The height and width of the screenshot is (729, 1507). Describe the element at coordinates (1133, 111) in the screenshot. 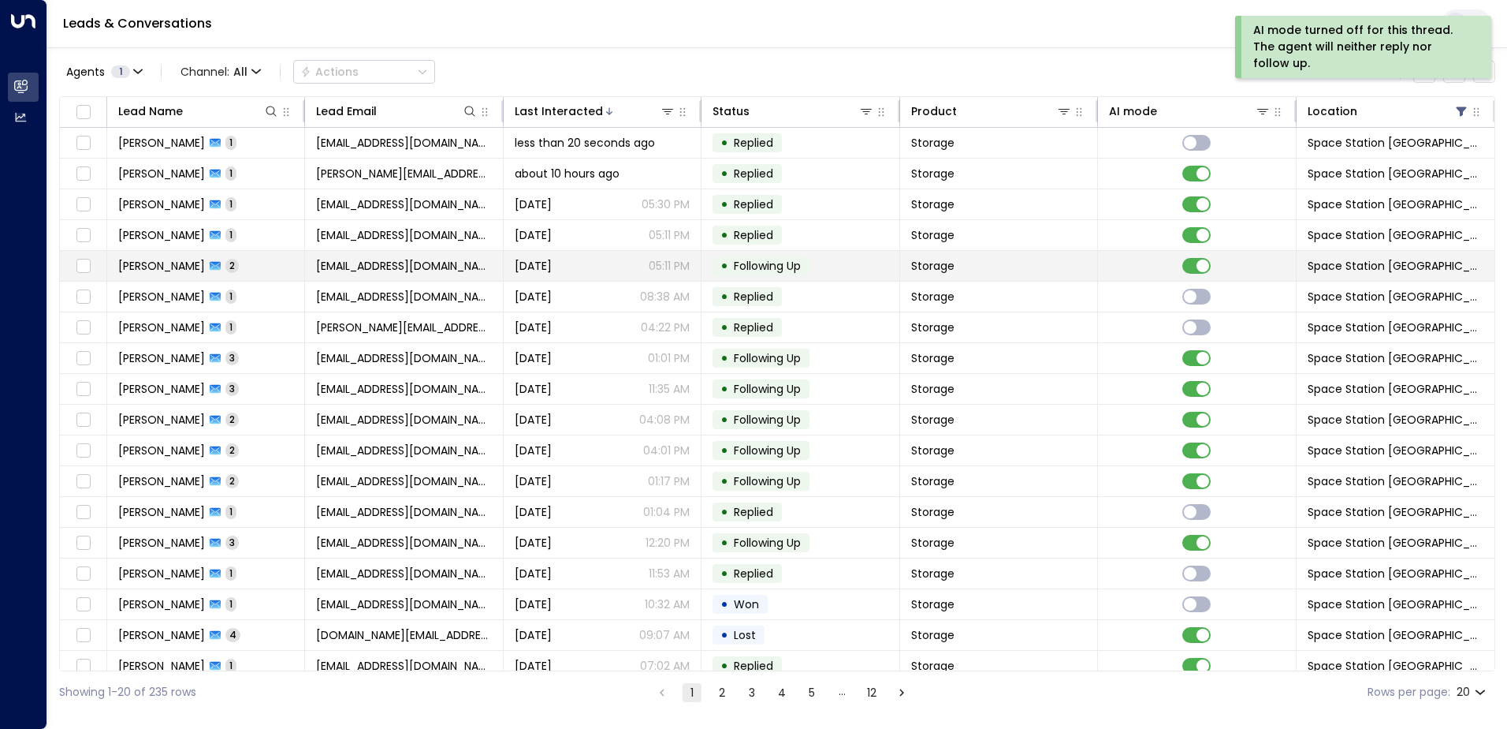

I see `div: AI mode` at that location.